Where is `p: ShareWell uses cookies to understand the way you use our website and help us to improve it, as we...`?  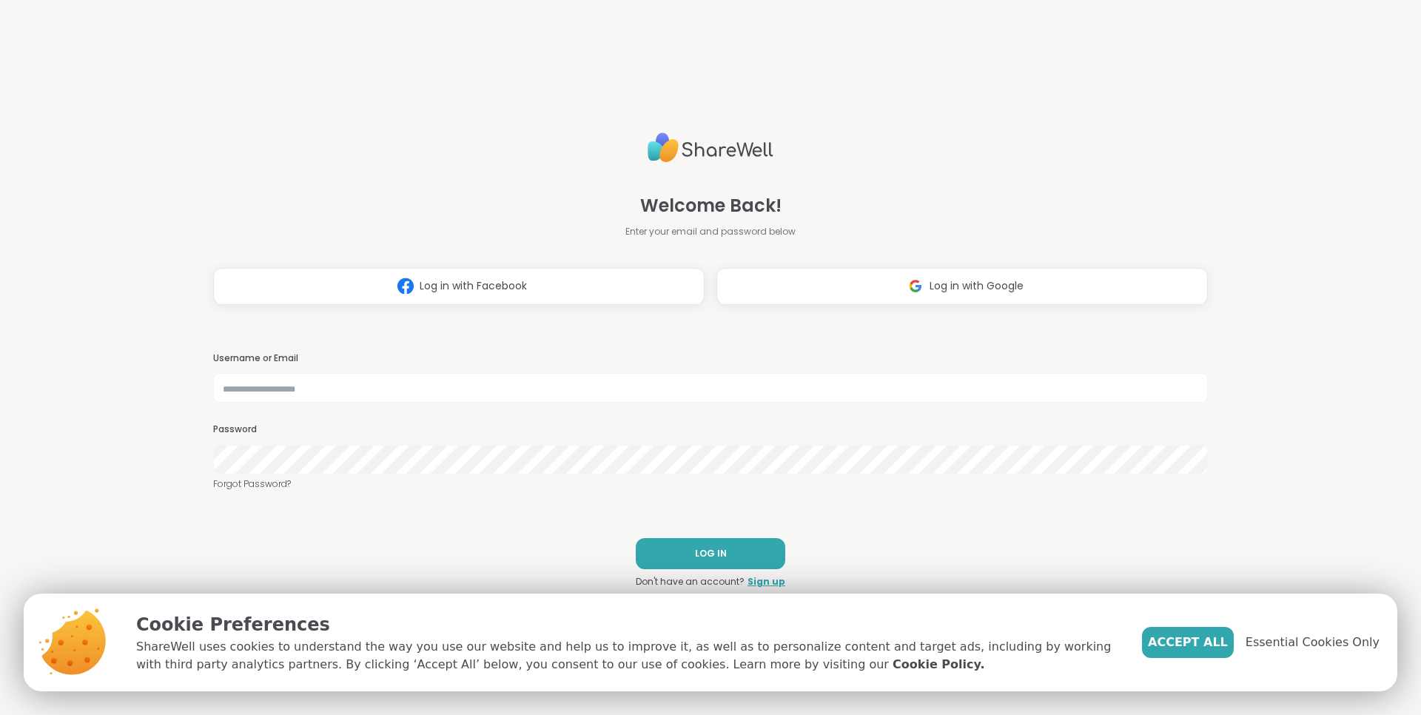
p: ShareWell uses cookies to understand the way you use our website and help us to improve it, as we... is located at coordinates (627, 656).